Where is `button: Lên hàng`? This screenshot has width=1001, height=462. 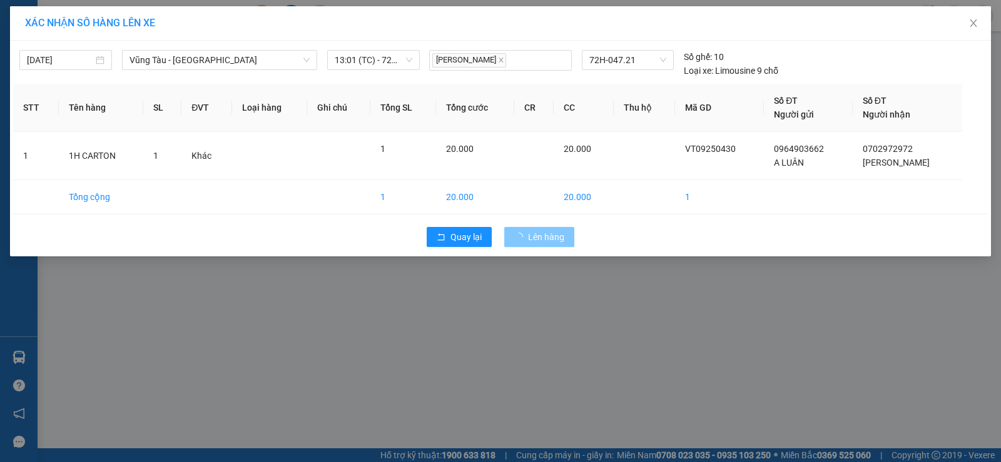 button: Lên hàng is located at coordinates (539, 237).